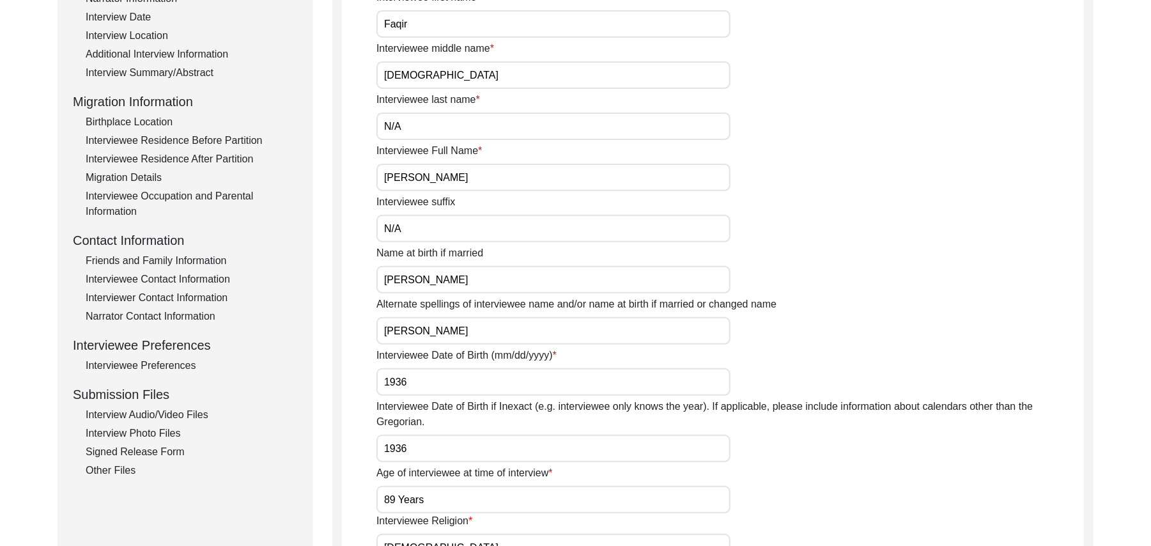  What do you see at coordinates (576, 304) in the screenshot?
I see `label: Alternate spellings of interviewee name and/or name at birth if married or changed name` at bounding box center [576, 304].